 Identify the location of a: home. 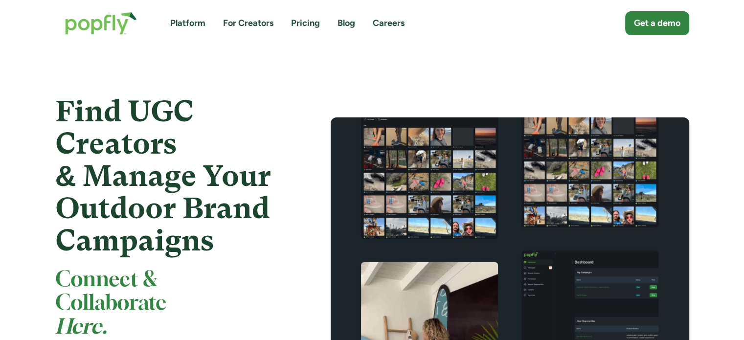
(101, 23).